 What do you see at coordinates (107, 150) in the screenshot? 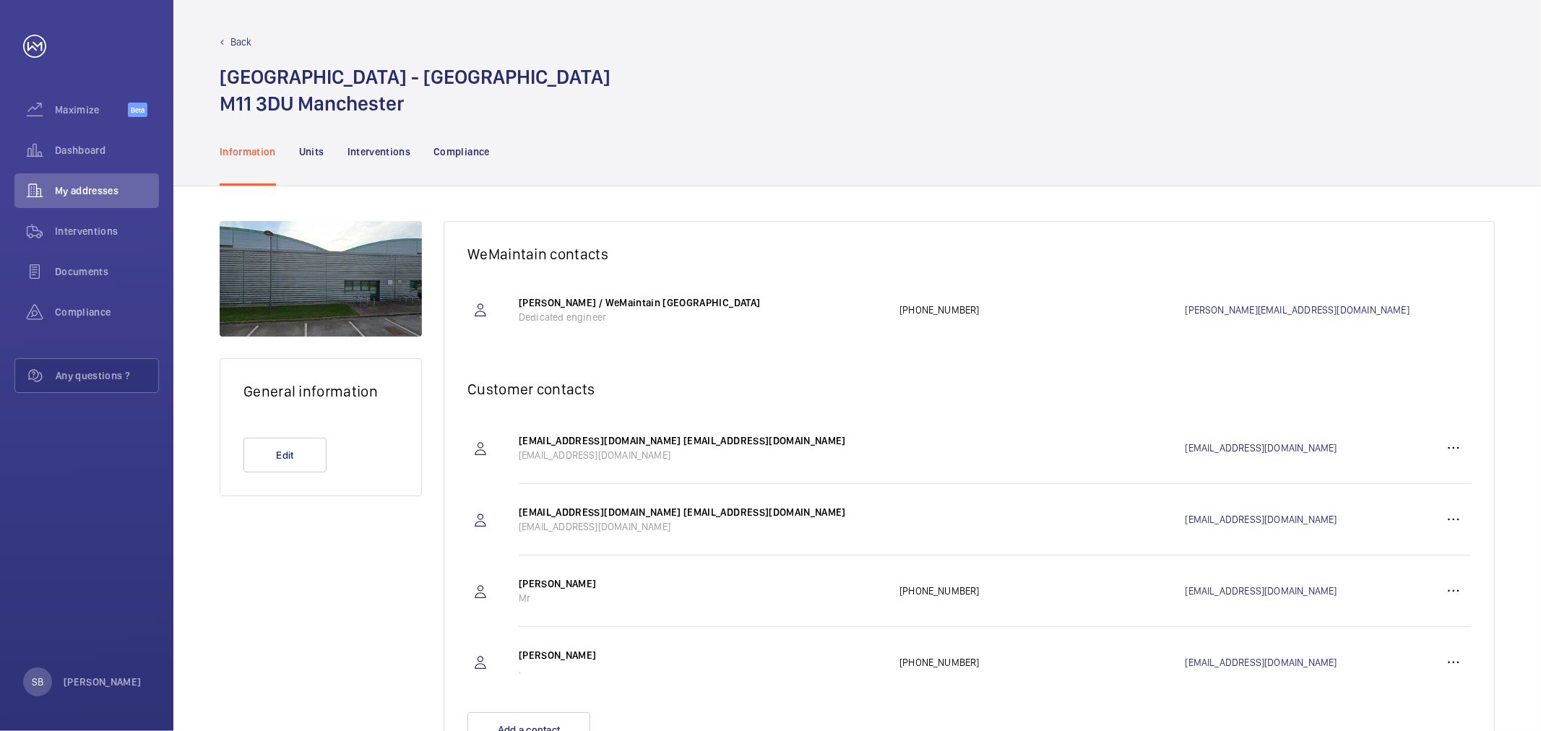
I see `span: Dashboard` at bounding box center [107, 150].